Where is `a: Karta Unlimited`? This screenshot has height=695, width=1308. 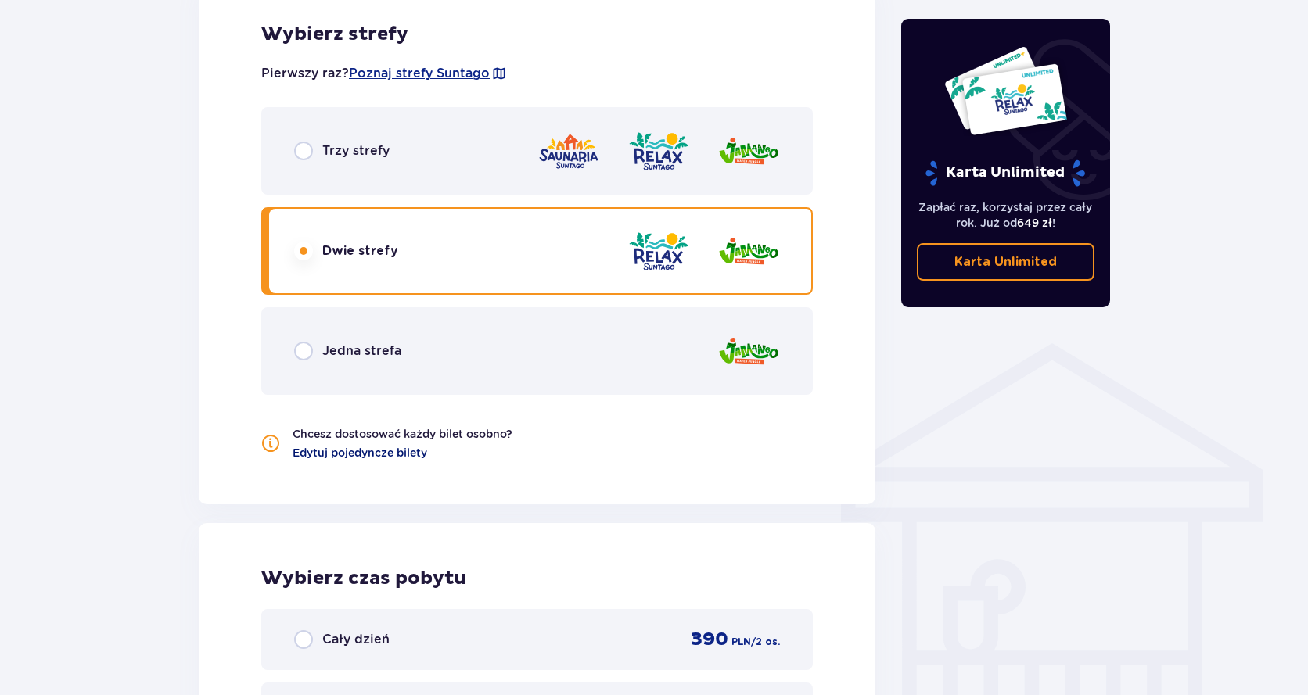 a: Karta Unlimited is located at coordinates (1006, 262).